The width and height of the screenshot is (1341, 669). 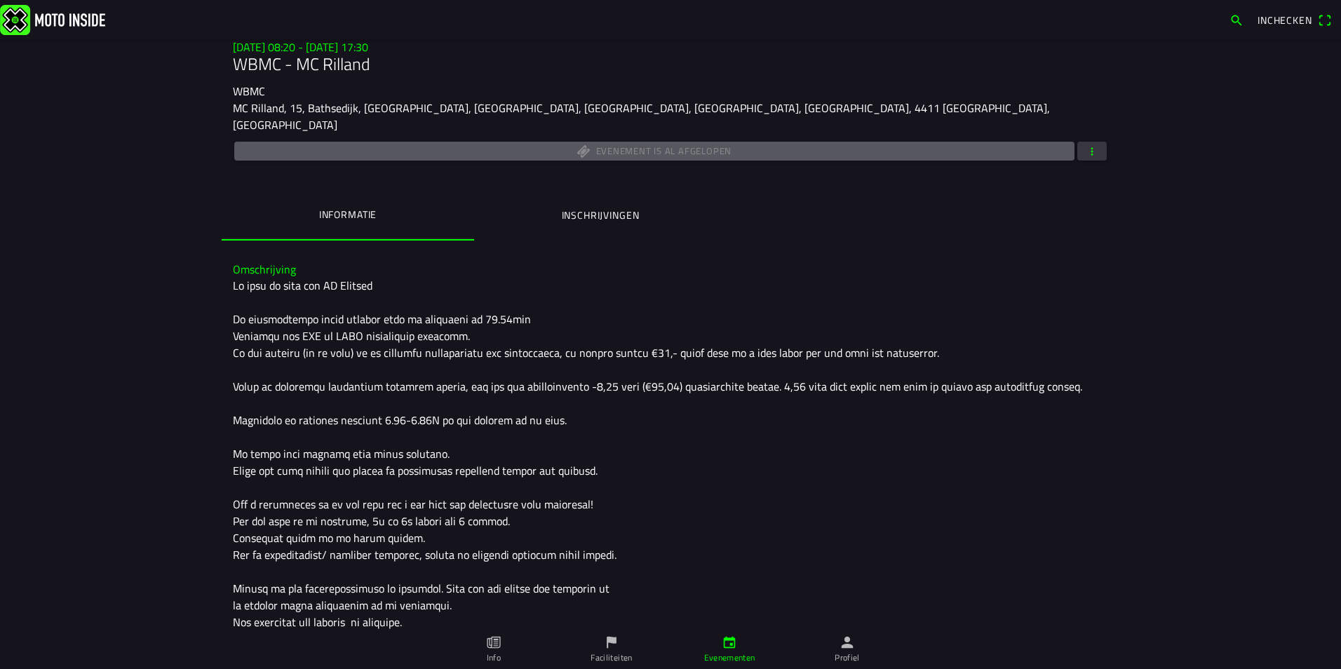 I want to click on ion-label: Profiel, so click(x=847, y=658).